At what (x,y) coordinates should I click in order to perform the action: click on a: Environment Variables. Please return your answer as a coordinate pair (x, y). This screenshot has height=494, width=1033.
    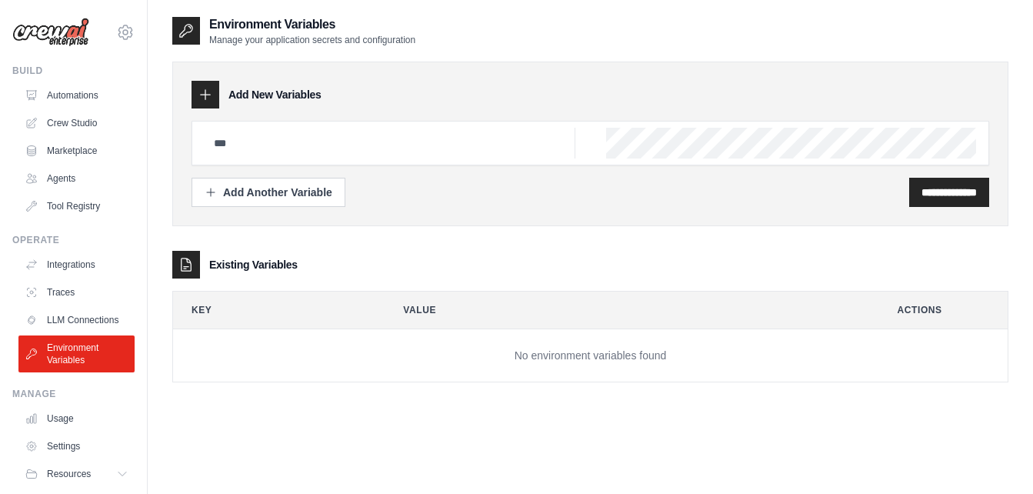
    Looking at the image, I should click on (76, 354).